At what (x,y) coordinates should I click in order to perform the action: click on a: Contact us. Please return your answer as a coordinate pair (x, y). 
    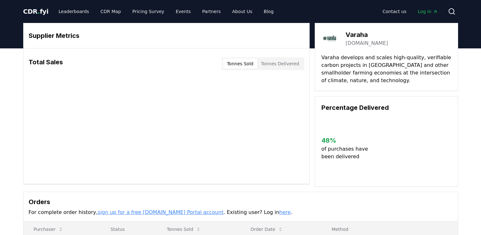
    Looking at the image, I should click on (395, 11).